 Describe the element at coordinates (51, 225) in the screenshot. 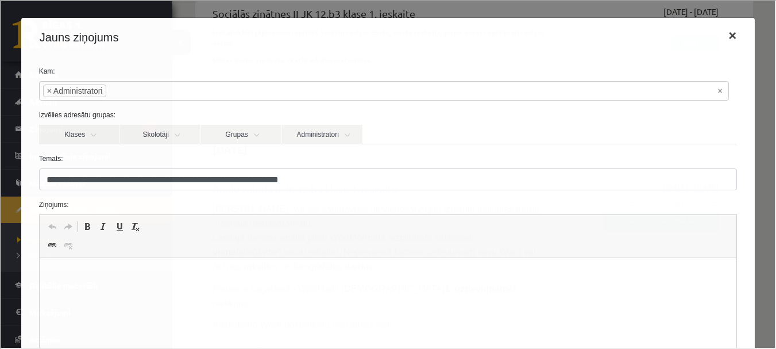

I see `a: Undo (Ctrl+Z)` at that location.